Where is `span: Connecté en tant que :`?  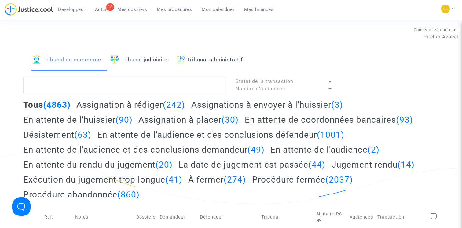
span: Connecté en tant que : is located at coordinates (437, 30).